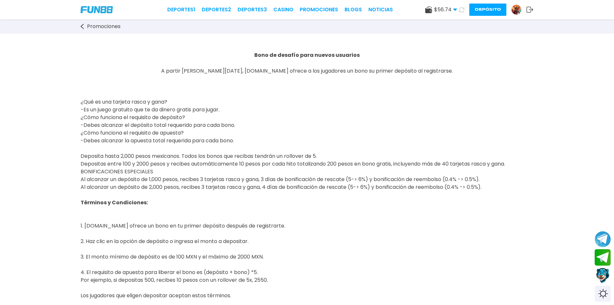  Describe the element at coordinates (488, 10) in the screenshot. I see `button: Depósito` at that location.